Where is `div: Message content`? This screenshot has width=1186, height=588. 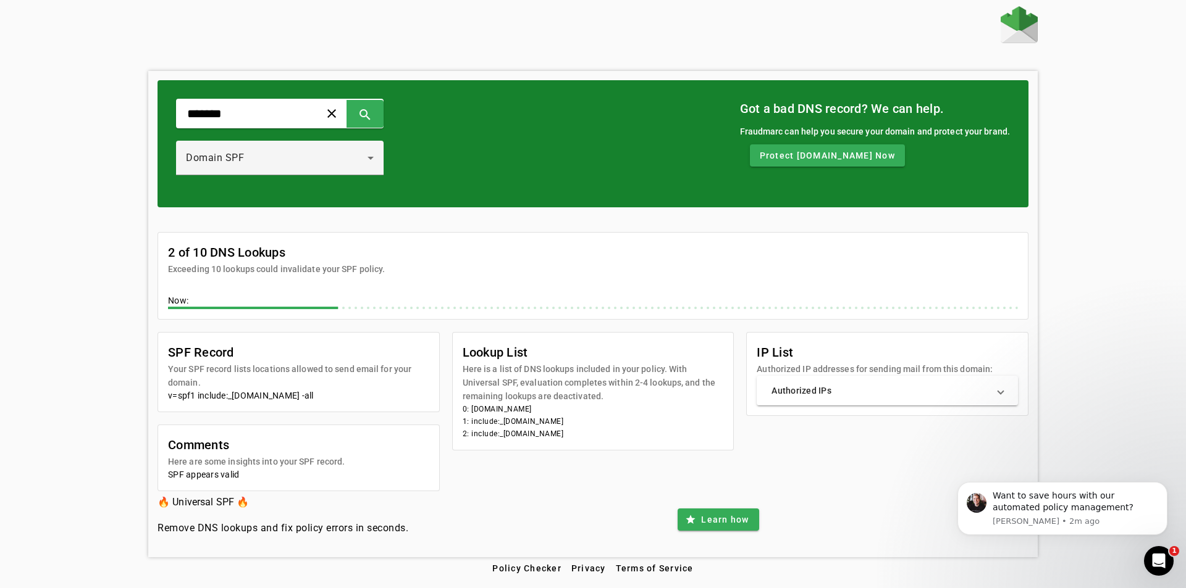
div: Message content is located at coordinates (136, 38).